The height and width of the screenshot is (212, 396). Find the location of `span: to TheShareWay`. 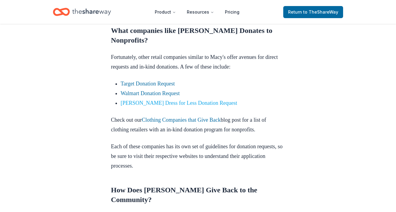

span: to TheShareWay is located at coordinates (321, 12).